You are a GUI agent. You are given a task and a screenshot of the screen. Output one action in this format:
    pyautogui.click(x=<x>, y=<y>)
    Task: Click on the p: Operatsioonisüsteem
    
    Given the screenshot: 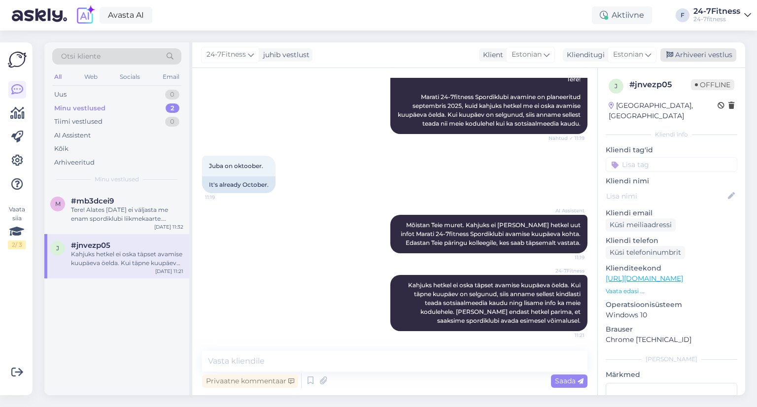 What is the action you would take?
    pyautogui.click(x=671, y=305)
    